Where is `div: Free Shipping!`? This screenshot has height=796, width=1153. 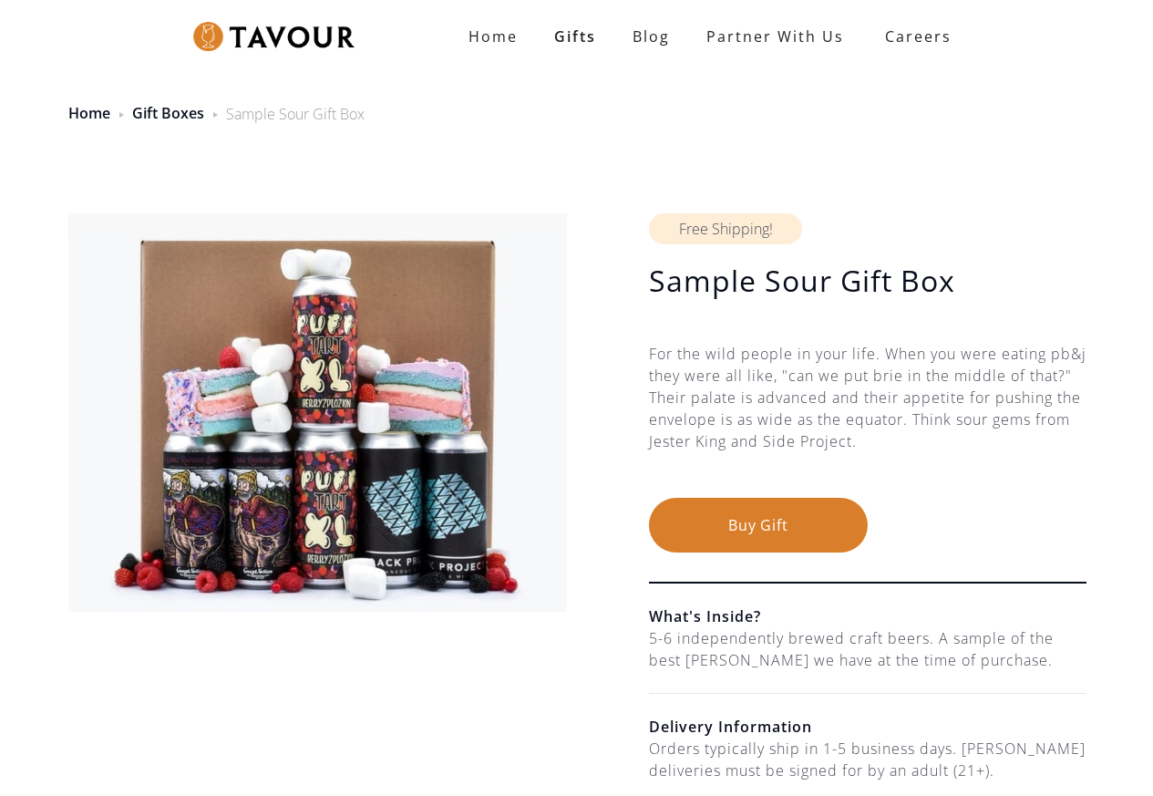 div: Free Shipping! is located at coordinates (726, 229).